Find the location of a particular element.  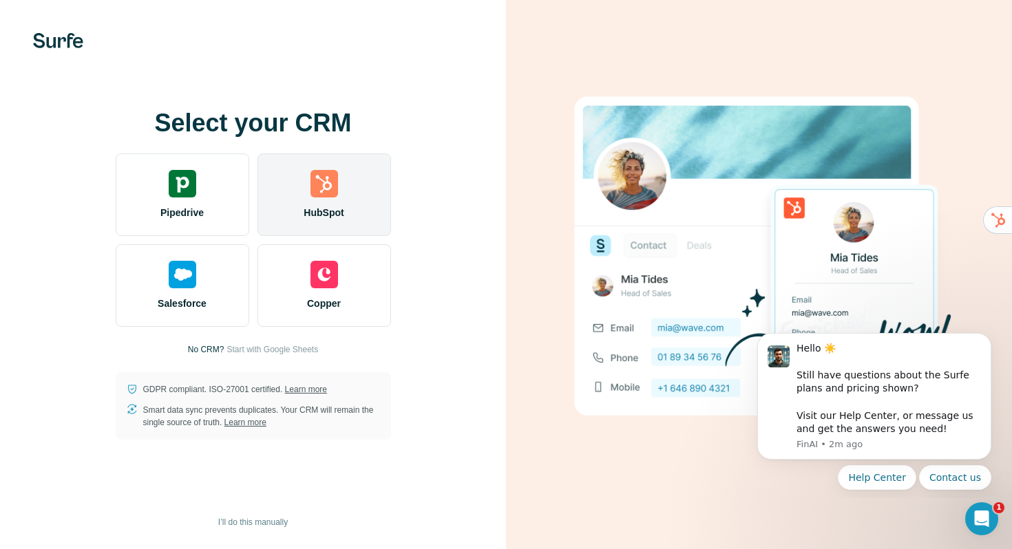

span: I’ll do this manually is located at coordinates (253, 523).